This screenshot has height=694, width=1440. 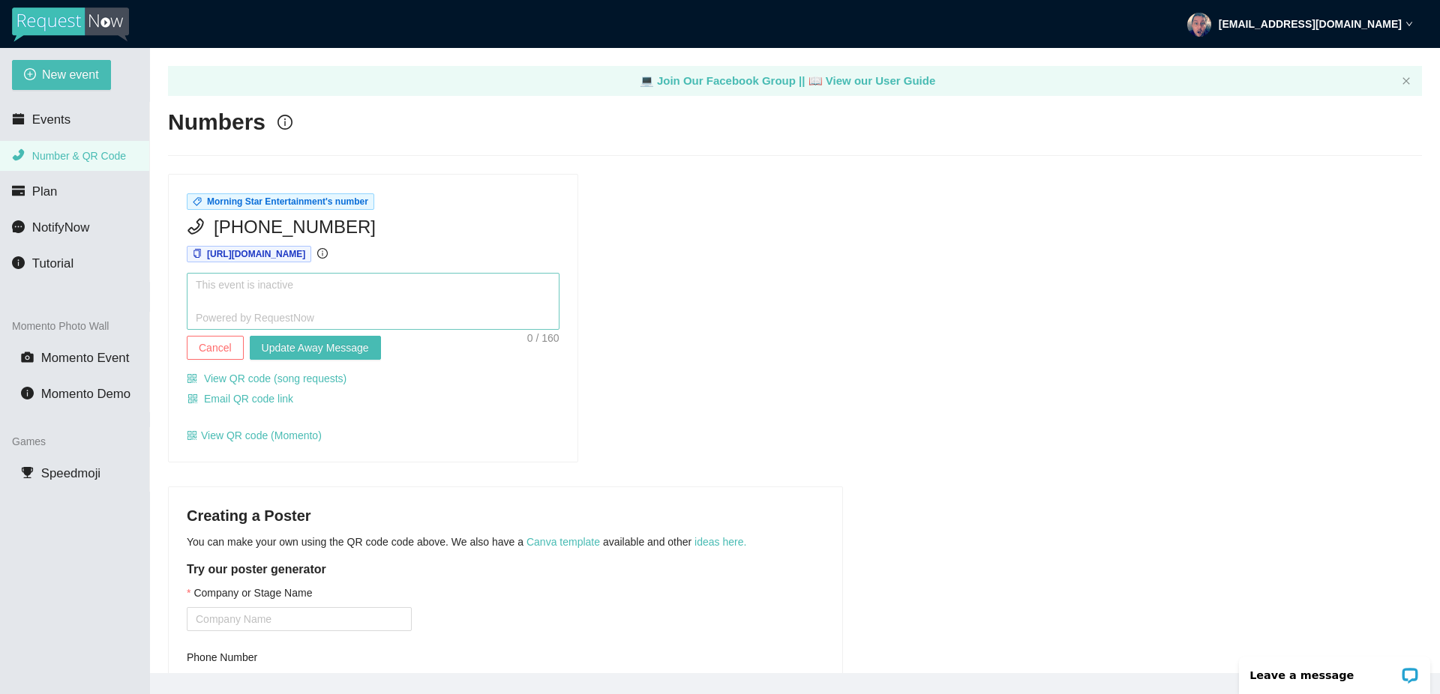 What do you see at coordinates (1406, 81) in the screenshot?
I see `span: close` at bounding box center [1406, 81].